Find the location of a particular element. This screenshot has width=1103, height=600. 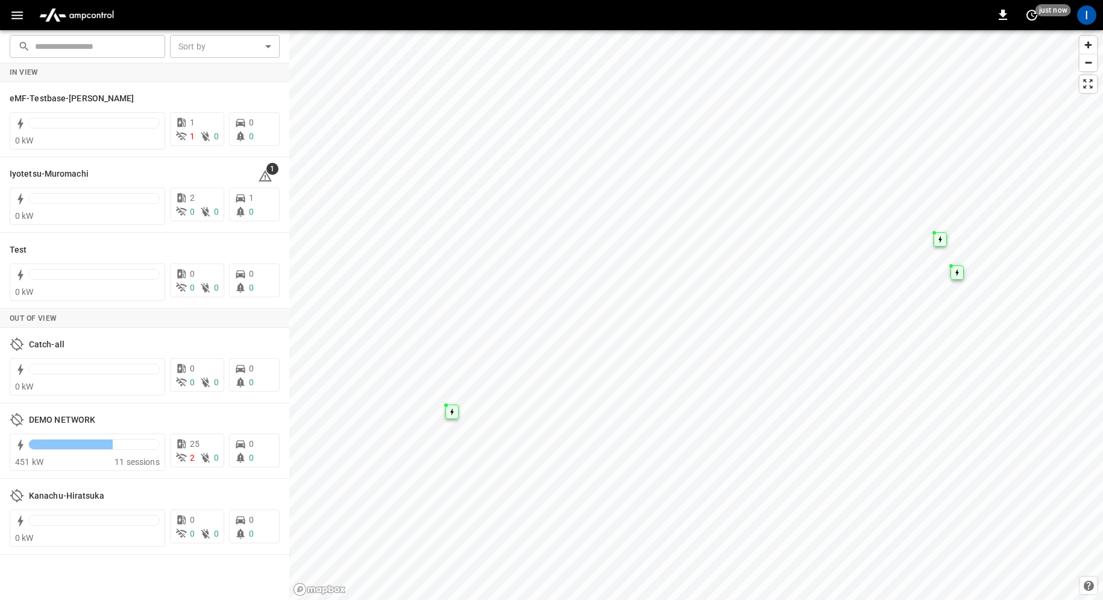

span: 25 is located at coordinates (195, 444).